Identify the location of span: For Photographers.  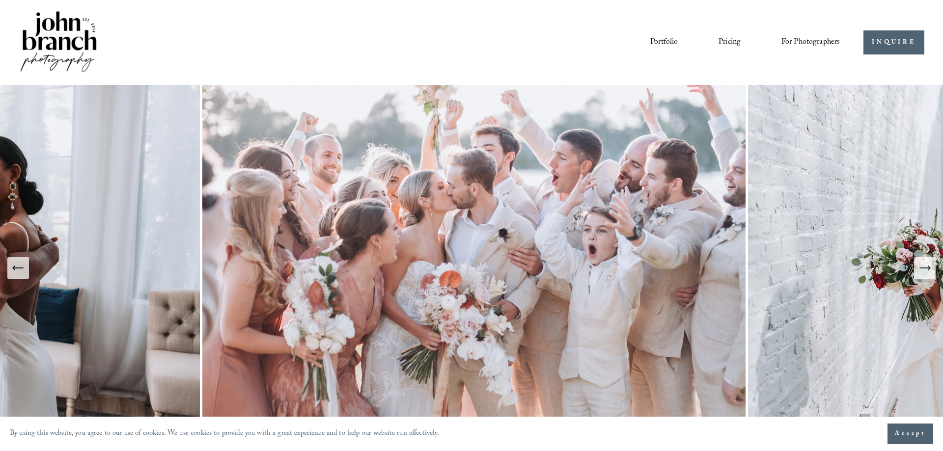
(811, 42).